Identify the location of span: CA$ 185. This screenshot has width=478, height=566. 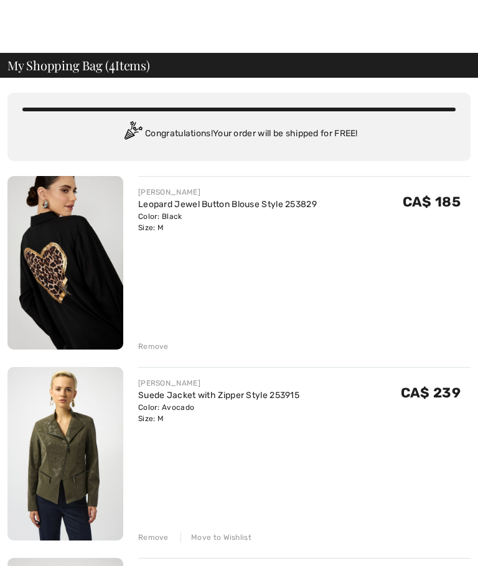
(431, 202).